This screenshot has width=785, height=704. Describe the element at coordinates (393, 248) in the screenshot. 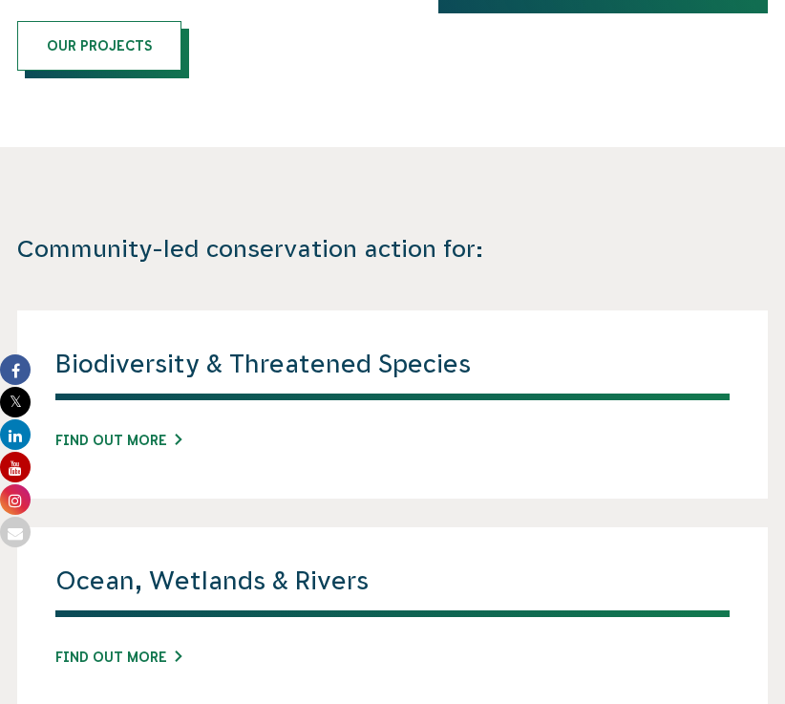

I see `h3: Community-led conservation action for:` at that location.